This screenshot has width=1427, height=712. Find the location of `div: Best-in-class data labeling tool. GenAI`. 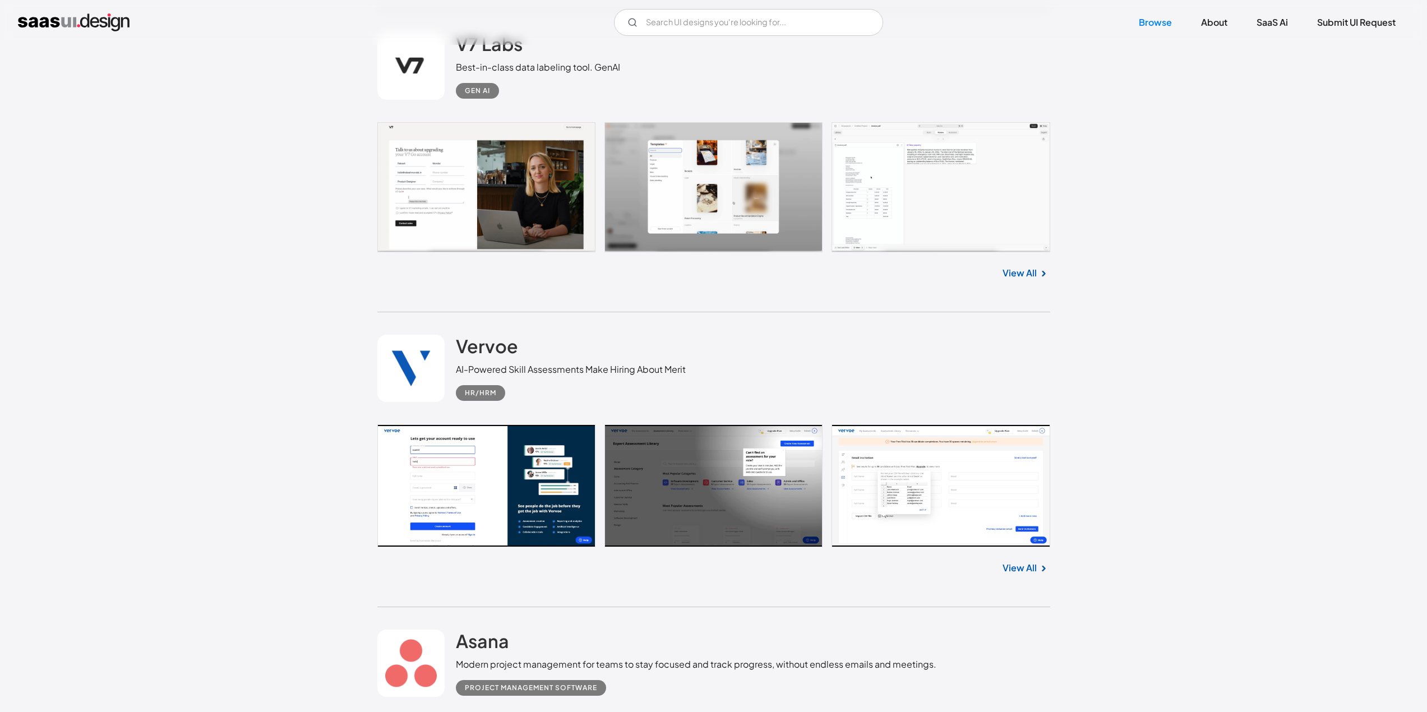

div: Best-in-class data labeling tool. GenAI is located at coordinates (538, 67).